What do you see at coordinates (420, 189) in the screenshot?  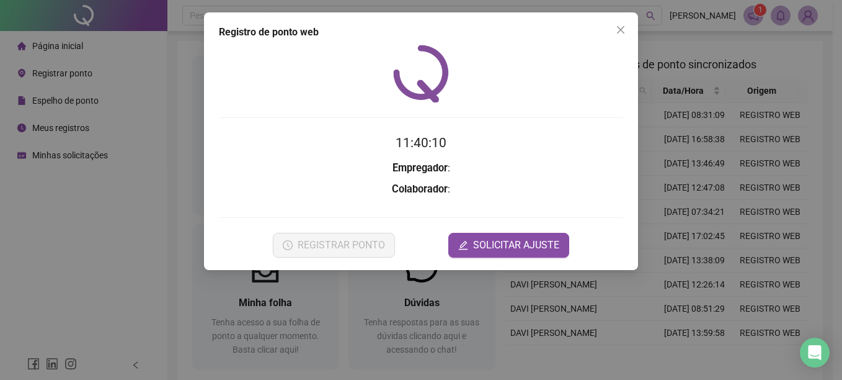 I see `strong: Colaborador` at bounding box center [420, 189].